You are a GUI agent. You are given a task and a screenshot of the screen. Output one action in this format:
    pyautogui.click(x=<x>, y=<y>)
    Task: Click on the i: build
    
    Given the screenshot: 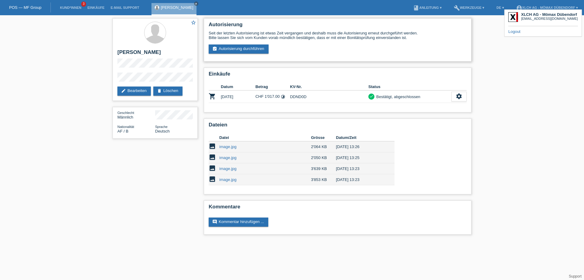 What is the action you would take?
    pyautogui.click(x=457, y=8)
    